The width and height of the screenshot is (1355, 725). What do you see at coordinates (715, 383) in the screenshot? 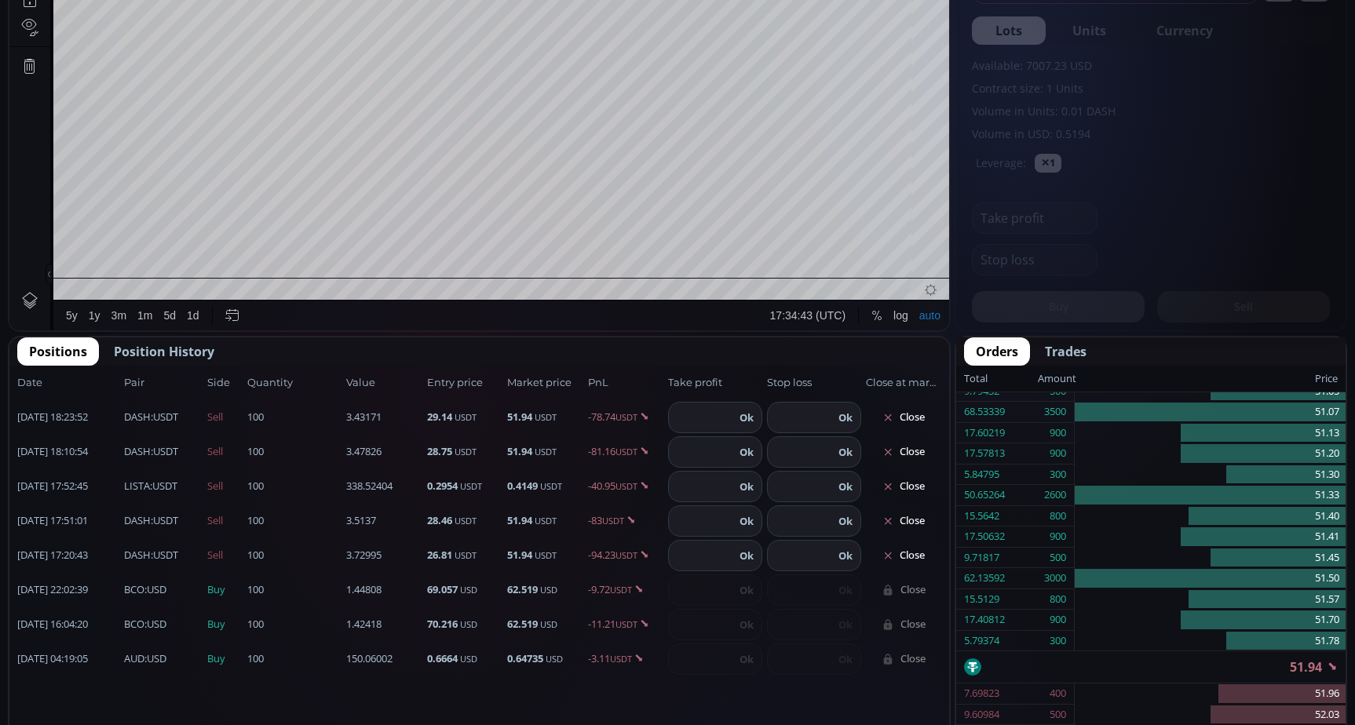
I see `span: Take profit` at bounding box center [715, 383].